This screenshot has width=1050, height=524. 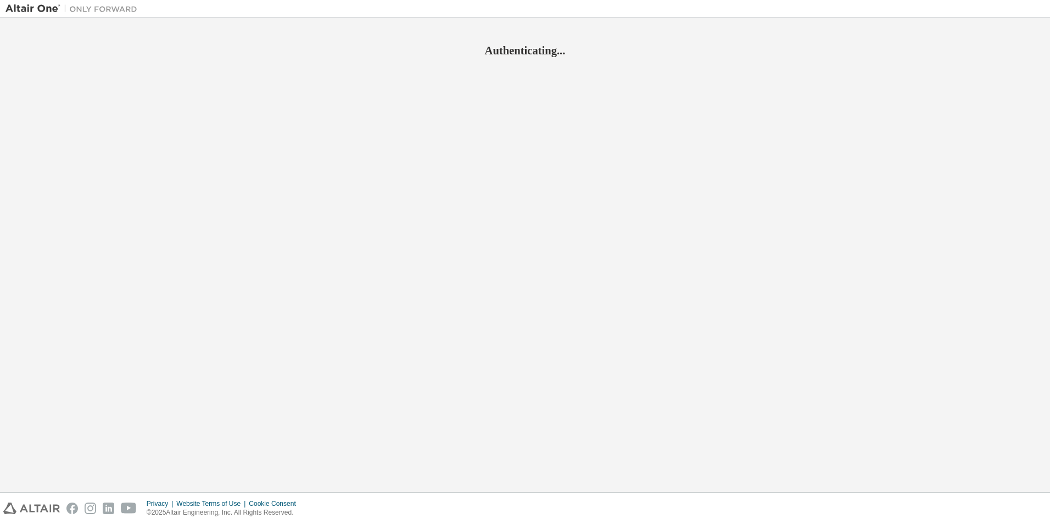 I want to click on img: facebook.svg, so click(x=72, y=508).